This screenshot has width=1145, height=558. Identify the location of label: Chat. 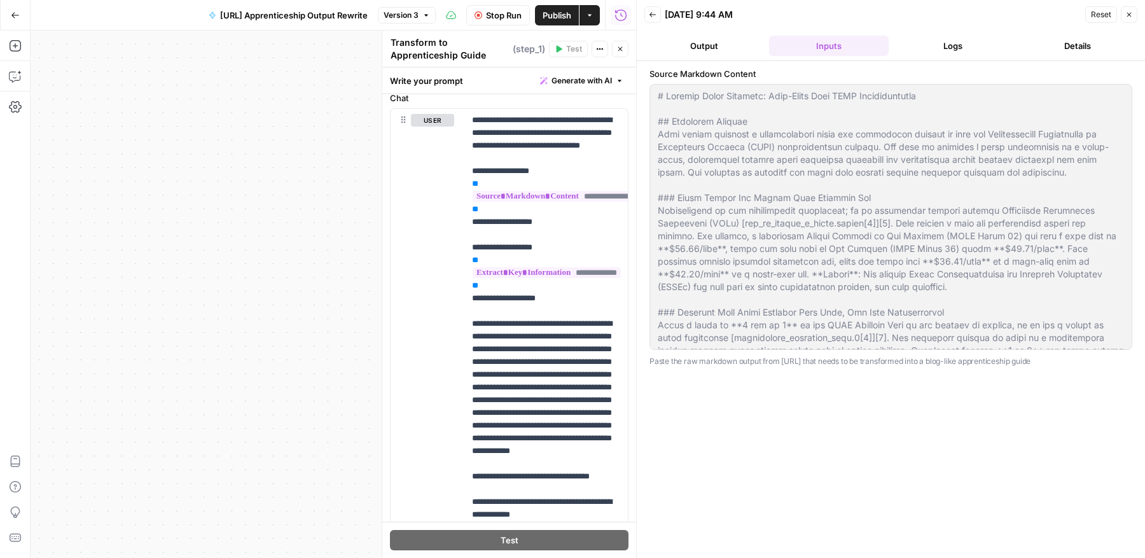
(509, 98).